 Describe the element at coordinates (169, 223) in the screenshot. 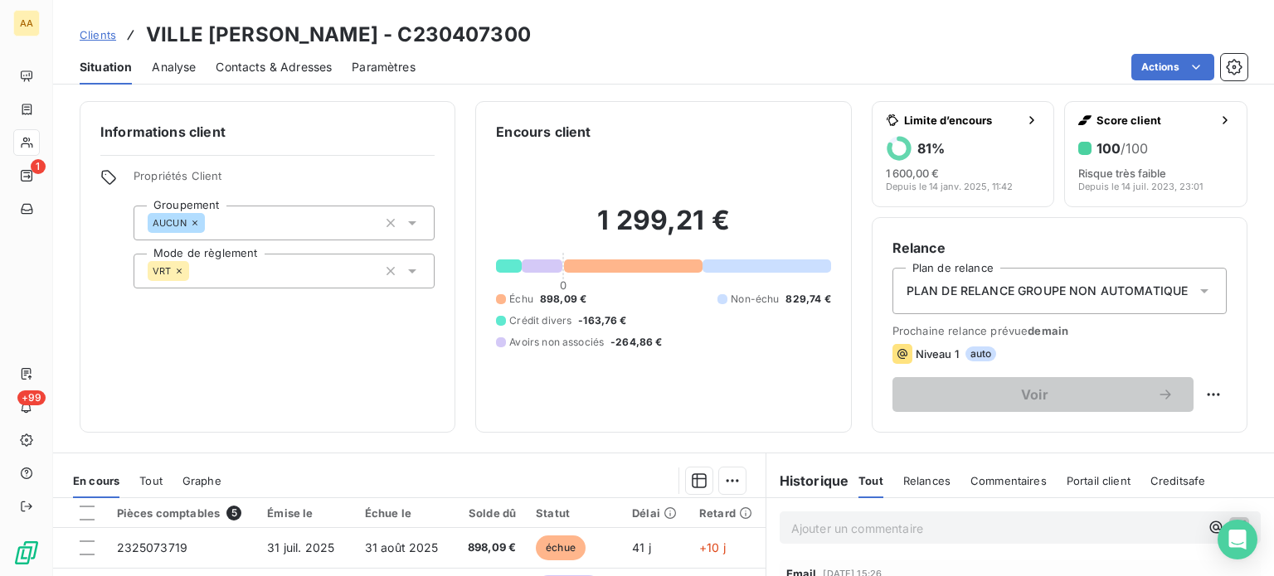

I see `span: AUCUN` at that location.